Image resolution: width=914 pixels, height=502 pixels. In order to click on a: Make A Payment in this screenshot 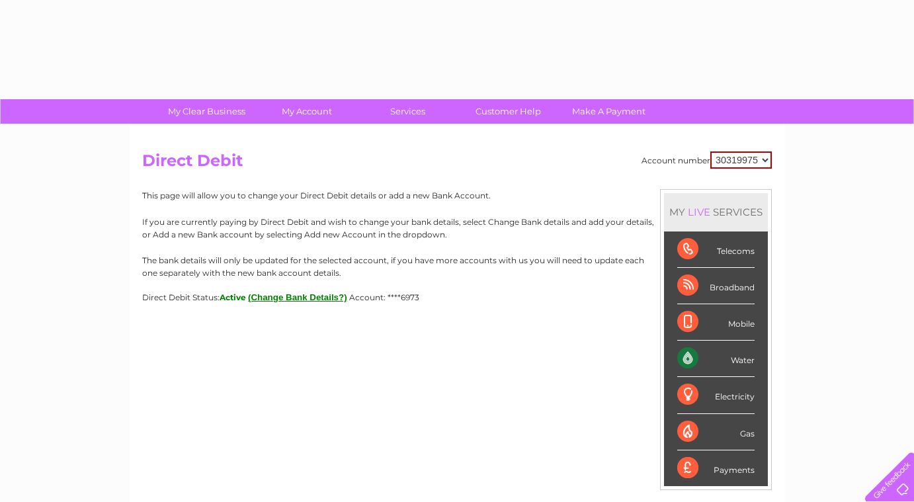, I will do `click(609, 111)`.